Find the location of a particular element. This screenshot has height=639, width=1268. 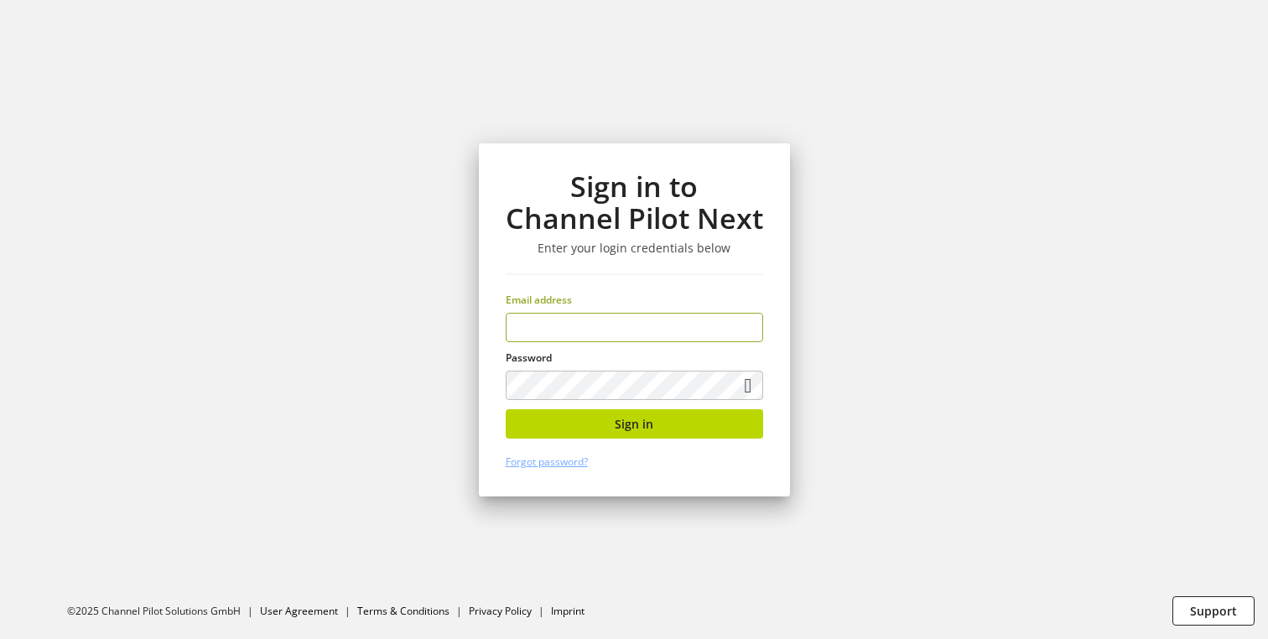

a: Forgot password? is located at coordinates (547, 461).